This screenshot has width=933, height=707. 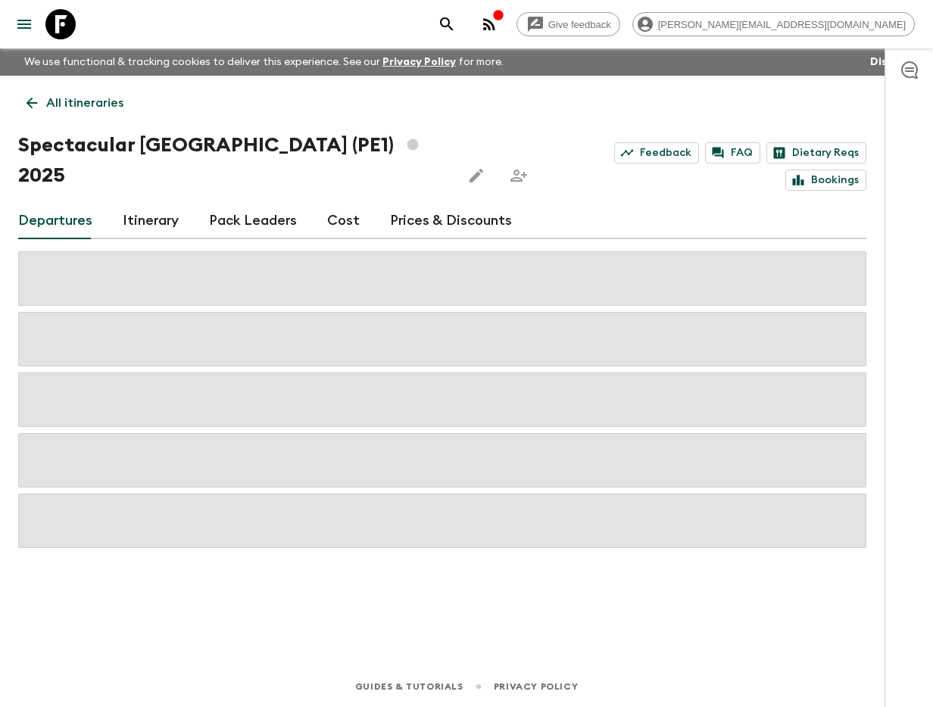 I want to click on a: All itineraries, so click(x=75, y=103).